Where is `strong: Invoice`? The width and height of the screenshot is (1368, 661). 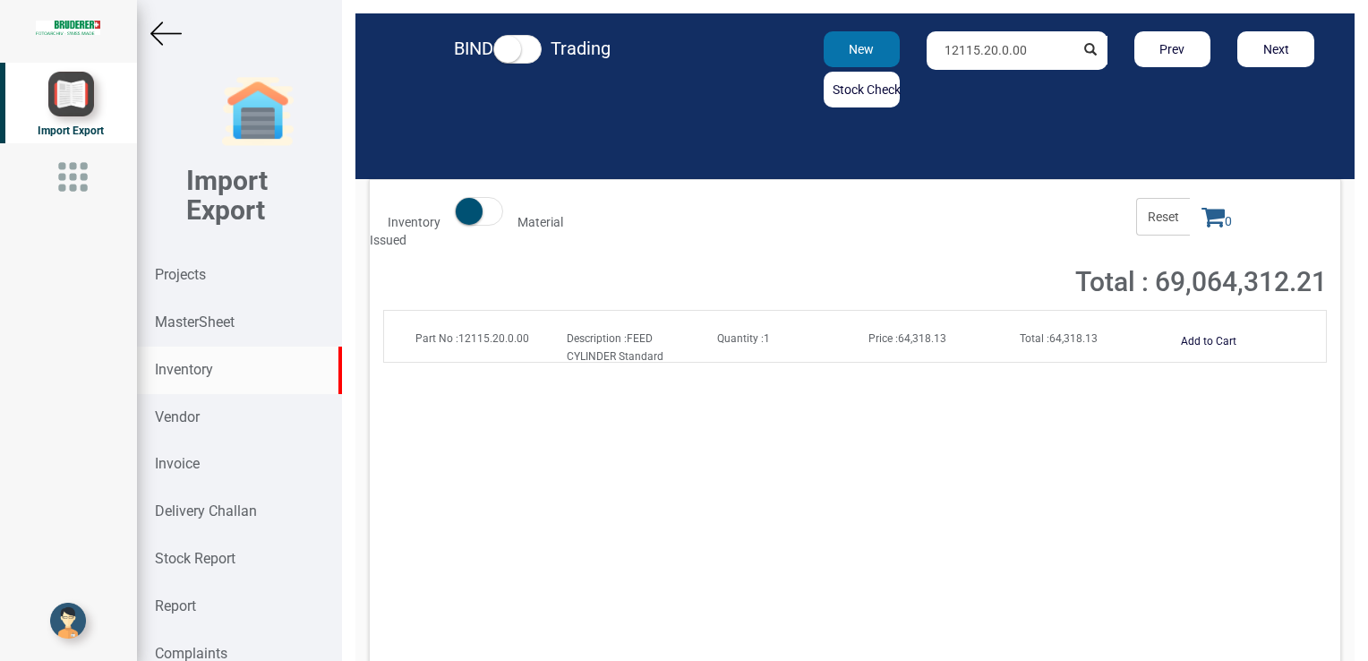 strong: Invoice is located at coordinates (177, 463).